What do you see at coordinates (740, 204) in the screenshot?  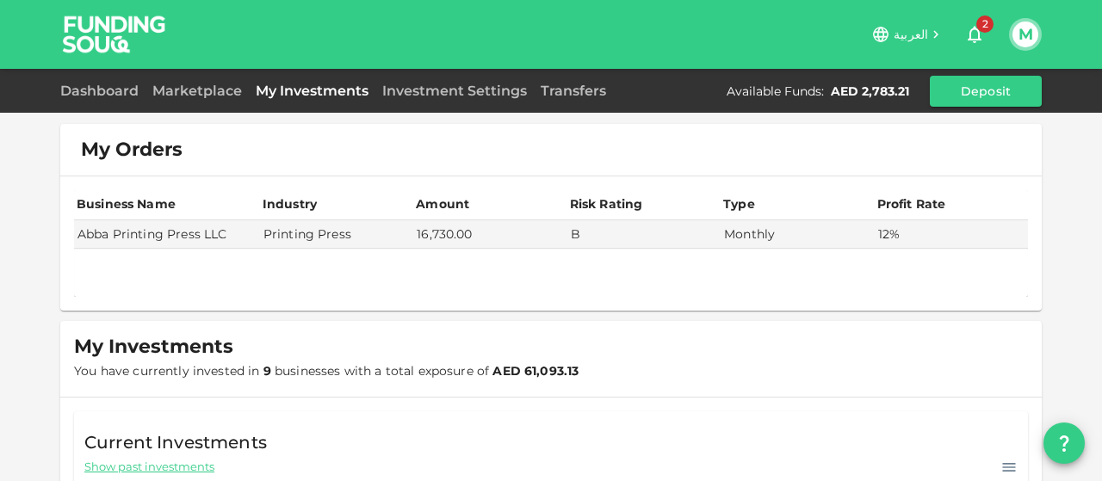 I see `div: Type` at bounding box center [740, 204].